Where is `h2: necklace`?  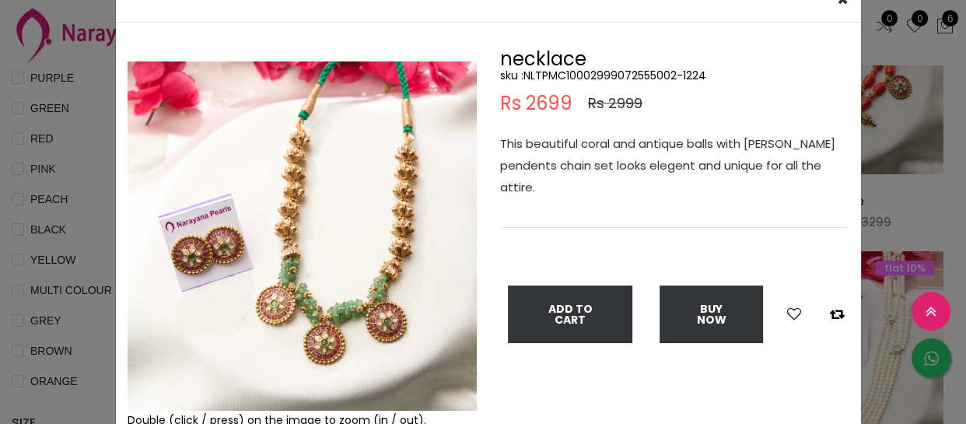 h2: necklace is located at coordinates (674, 59).